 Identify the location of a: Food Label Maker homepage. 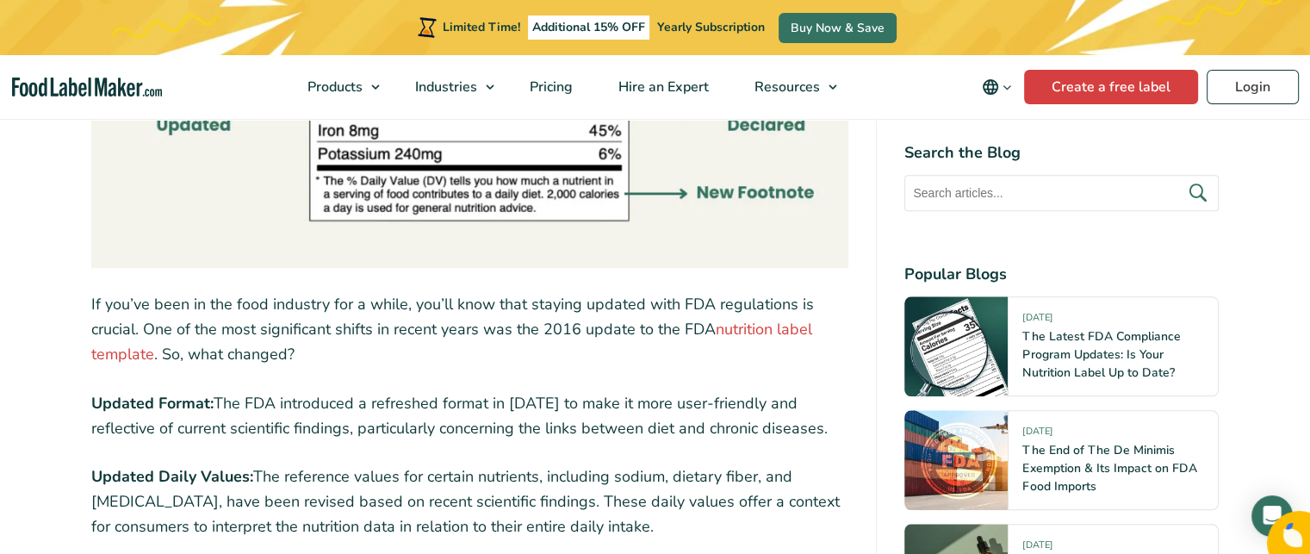
(87, 87).